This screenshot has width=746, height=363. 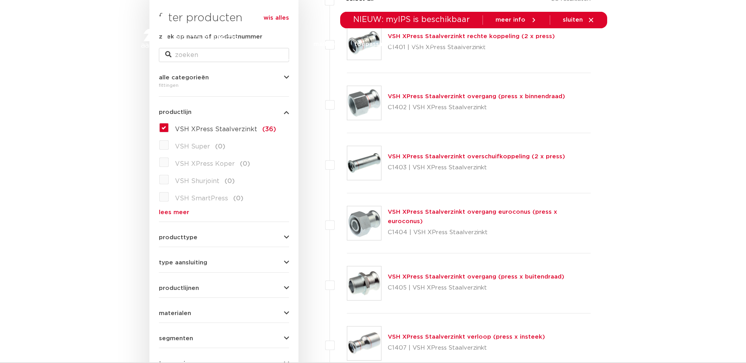 What do you see at coordinates (201, 199) in the screenshot?
I see `span: VSH SmartPress` at bounding box center [201, 199].